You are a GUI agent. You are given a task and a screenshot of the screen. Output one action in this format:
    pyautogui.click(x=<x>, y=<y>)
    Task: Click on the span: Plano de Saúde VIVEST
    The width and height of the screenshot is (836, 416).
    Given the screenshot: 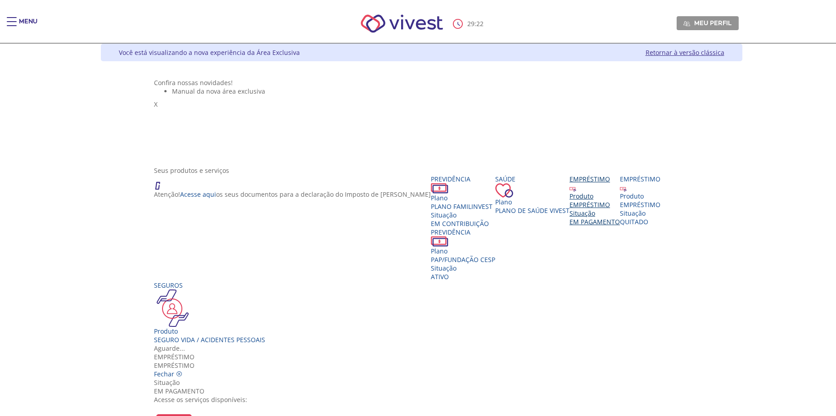 What is the action you would take?
    pyautogui.click(x=532, y=210)
    